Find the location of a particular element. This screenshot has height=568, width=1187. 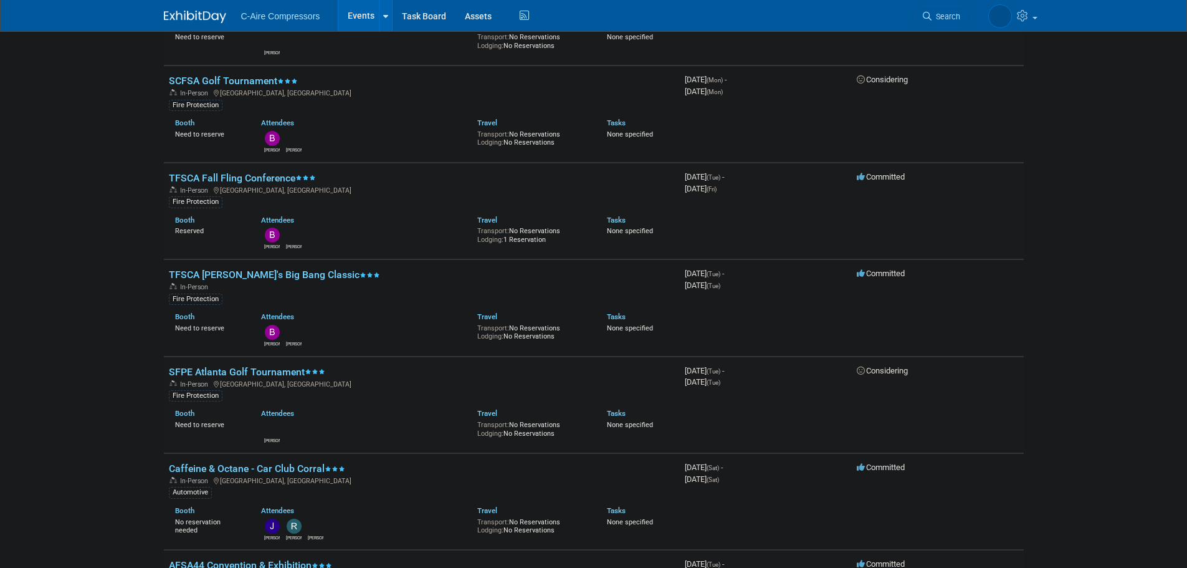

a: TFSCA Fall Fling Conference is located at coordinates (242, 178).